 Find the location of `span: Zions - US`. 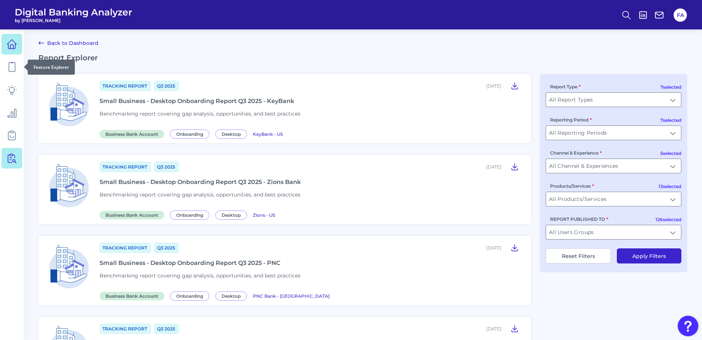

span: Zions - US is located at coordinates (264, 215).